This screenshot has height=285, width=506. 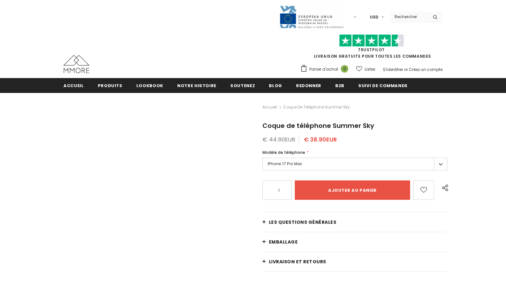 What do you see at coordinates (355, 164) in the screenshot?
I see `label: iPhone 17 Pro Max` at bounding box center [355, 164].